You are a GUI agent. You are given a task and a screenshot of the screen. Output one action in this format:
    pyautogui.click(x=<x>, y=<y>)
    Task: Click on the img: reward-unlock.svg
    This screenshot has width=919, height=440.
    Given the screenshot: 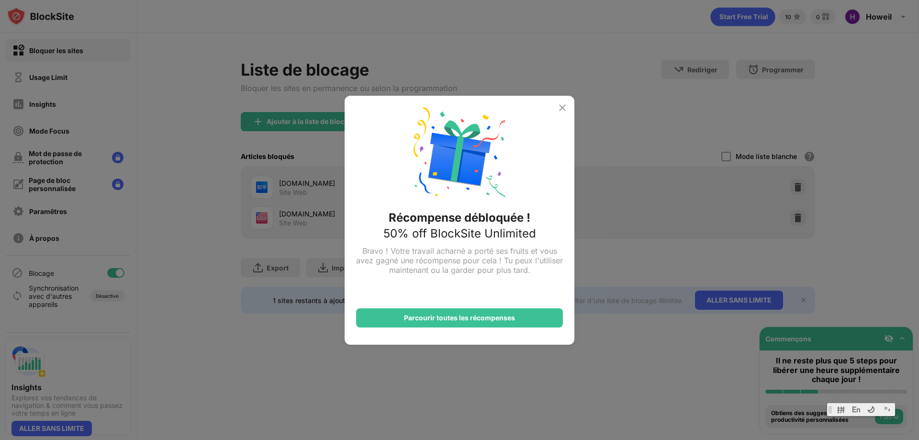 What is the action you would take?
    pyautogui.click(x=459, y=153)
    